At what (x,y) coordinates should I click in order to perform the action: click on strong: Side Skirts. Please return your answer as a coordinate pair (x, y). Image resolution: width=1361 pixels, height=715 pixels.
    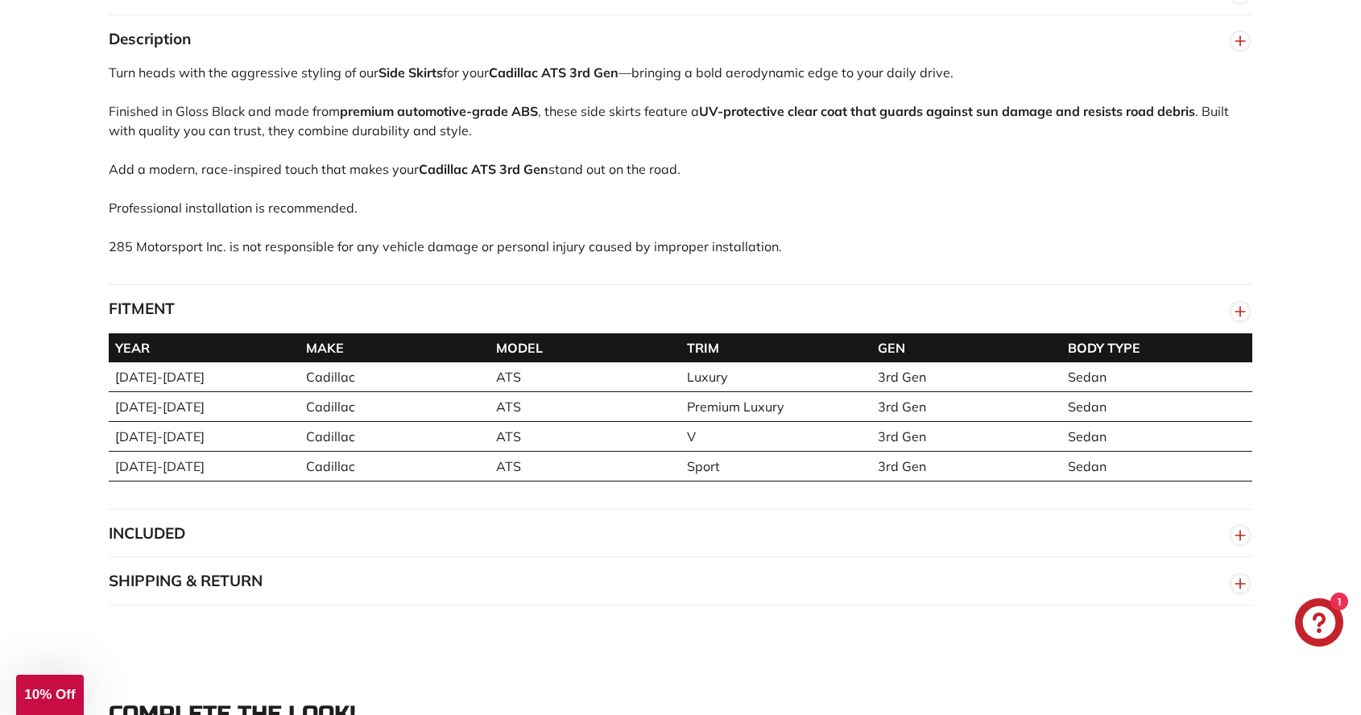
    Looking at the image, I should click on (411, 72).